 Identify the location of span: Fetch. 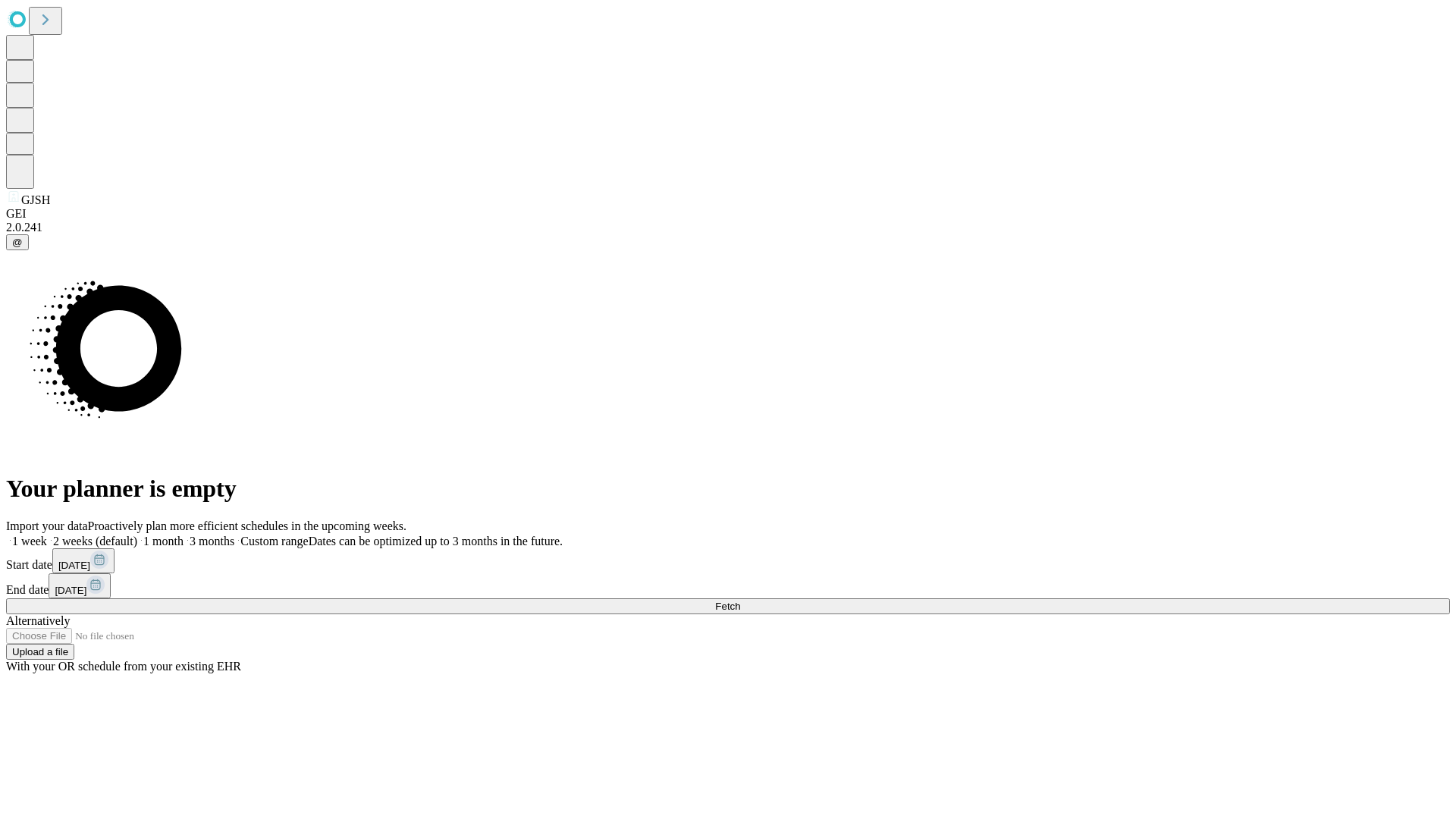
(728, 606).